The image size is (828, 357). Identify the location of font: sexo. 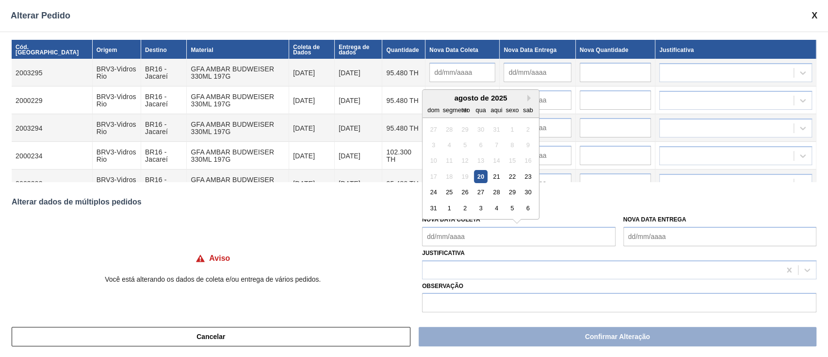
(512, 109).